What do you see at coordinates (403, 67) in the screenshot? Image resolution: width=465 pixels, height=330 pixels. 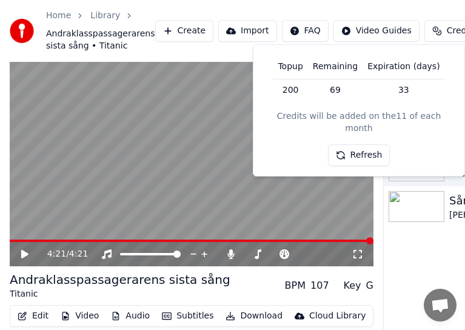 I see `th: Expiration (days)` at bounding box center [403, 67].